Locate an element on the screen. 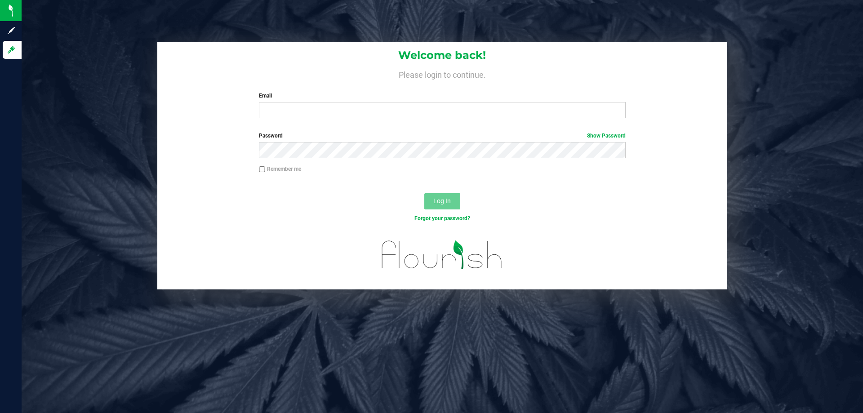  span: Password is located at coordinates (270, 136).